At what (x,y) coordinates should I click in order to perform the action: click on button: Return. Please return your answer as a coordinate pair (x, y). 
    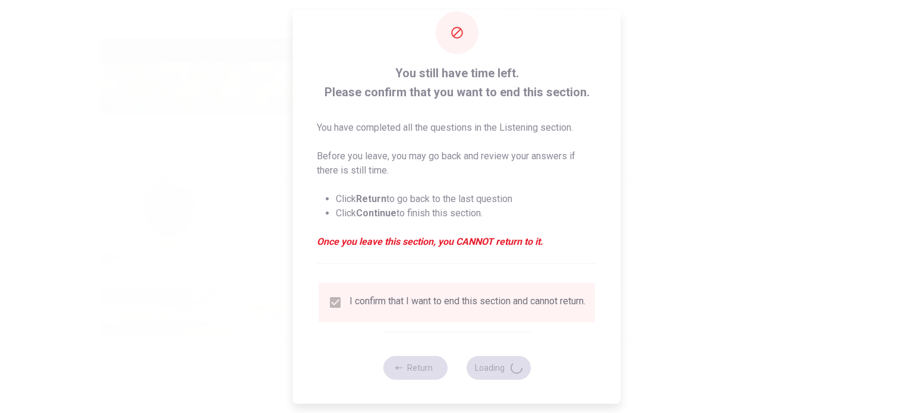
    Looking at the image, I should click on (415, 368).